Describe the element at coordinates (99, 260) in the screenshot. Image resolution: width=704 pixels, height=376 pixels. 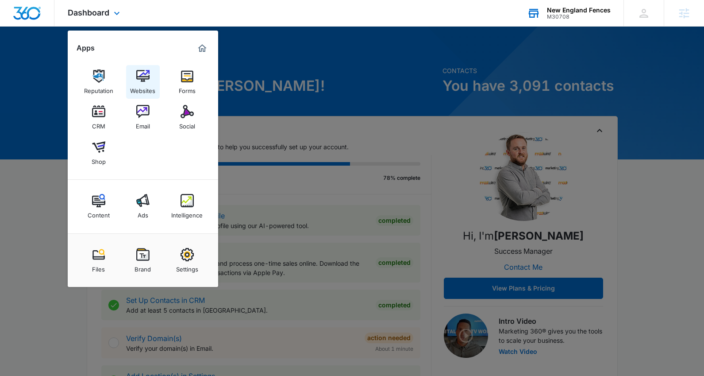
I see `a: Files` at that location.